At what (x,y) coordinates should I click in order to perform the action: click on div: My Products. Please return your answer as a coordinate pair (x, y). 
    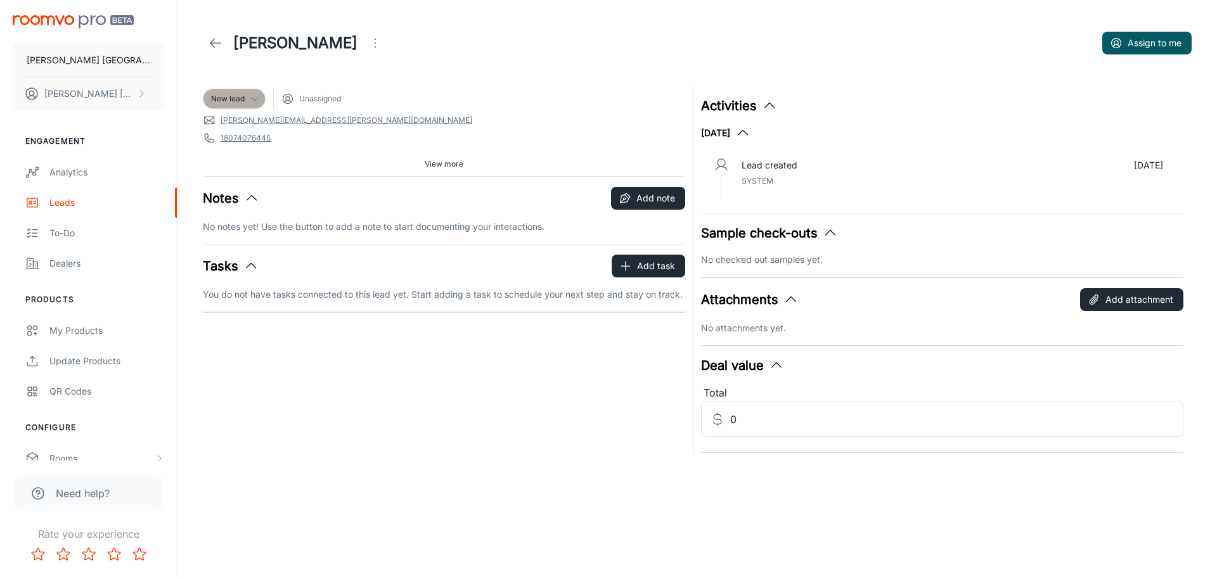
    Looking at the image, I should click on (106, 331).